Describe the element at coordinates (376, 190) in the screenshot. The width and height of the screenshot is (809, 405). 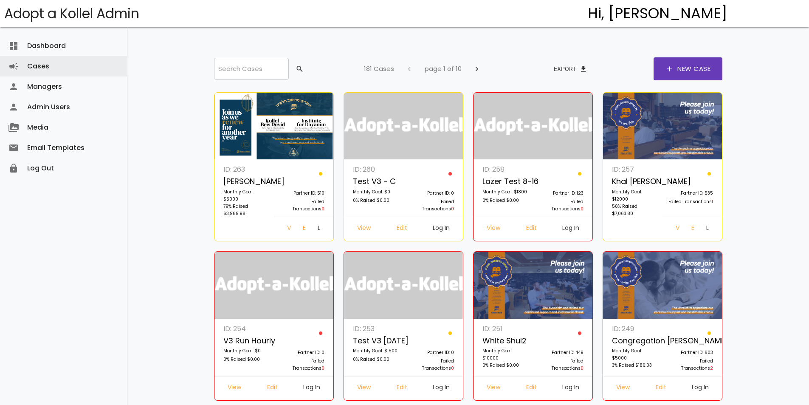
I see `a: ID: 260 Test v3 - c Monthly Goal: $0 0% Raised $0.00` at that location.